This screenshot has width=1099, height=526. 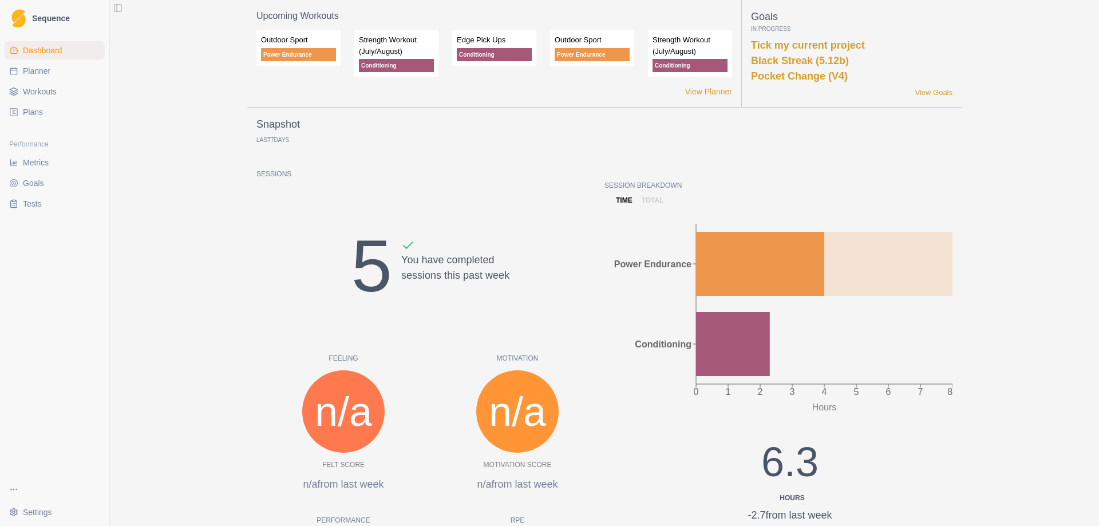 What do you see at coordinates (852, 17) in the screenshot?
I see `p: Goals` at bounding box center [852, 17].